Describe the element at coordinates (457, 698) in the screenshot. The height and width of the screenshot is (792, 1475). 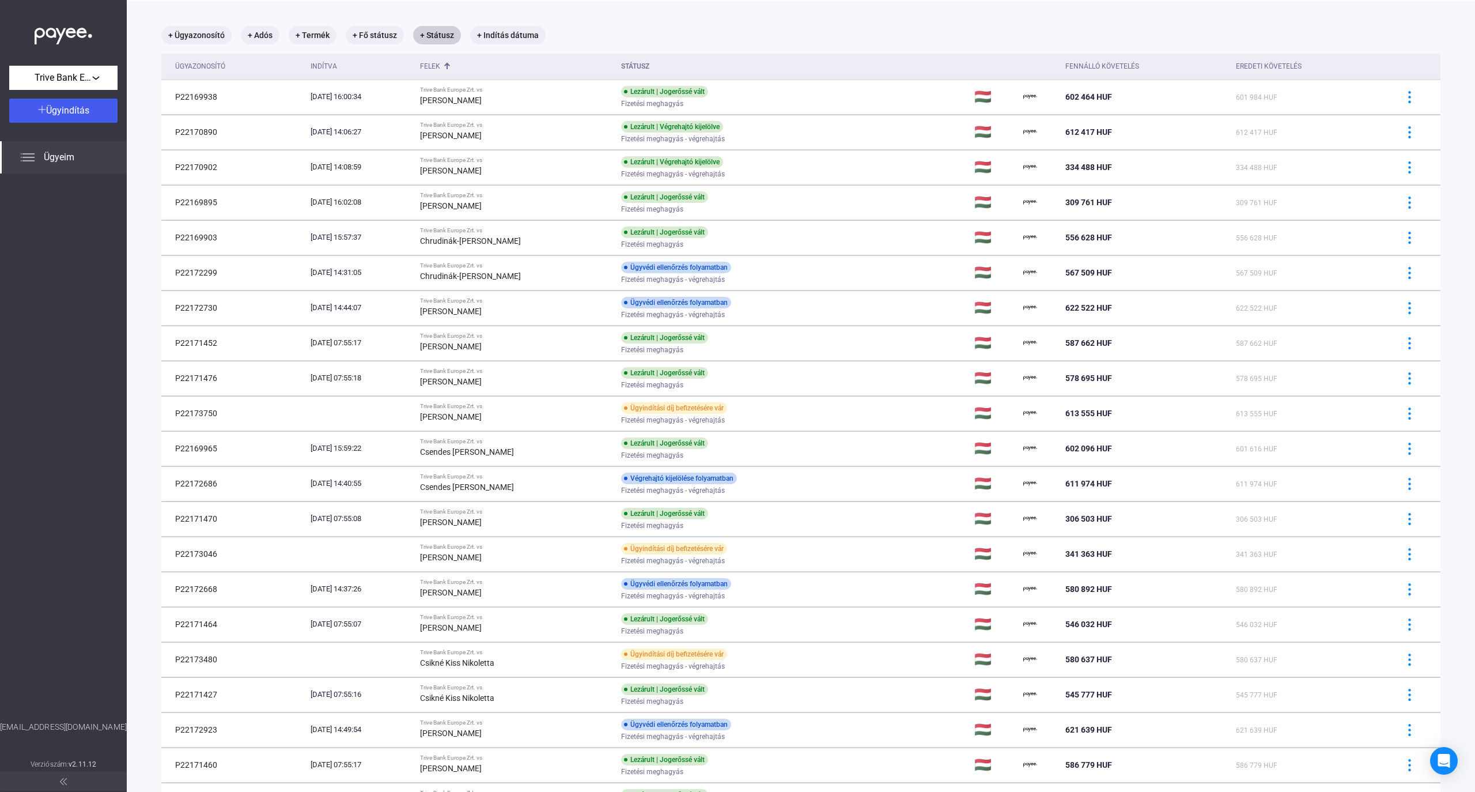
I see `strong: Csikné Kiss Nikoletta` at that location.